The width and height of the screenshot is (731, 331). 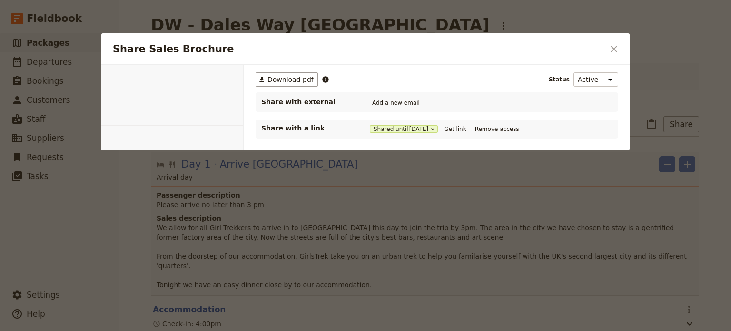 I want to click on button: Get link, so click(x=455, y=129).